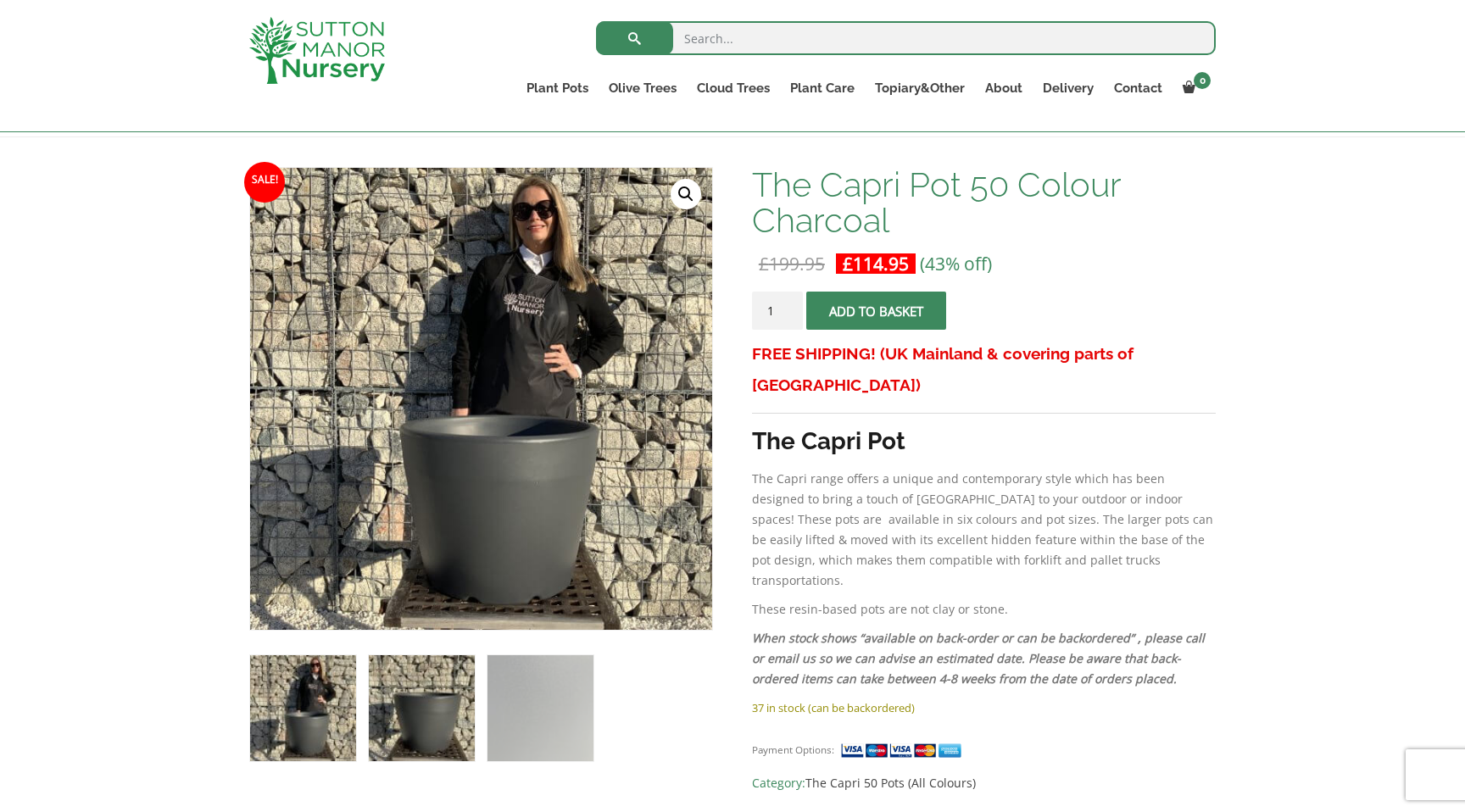 The width and height of the screenshot is (1465, 812). I want to click on a: The Capri 50 Pots (All Colours), so click(890, 783).